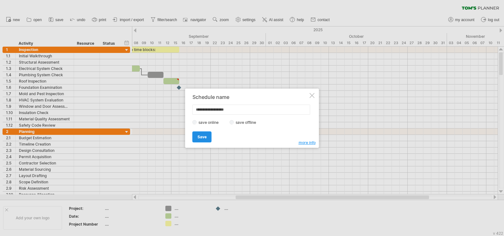  I want to click on label: save offline, so click(248, 122).